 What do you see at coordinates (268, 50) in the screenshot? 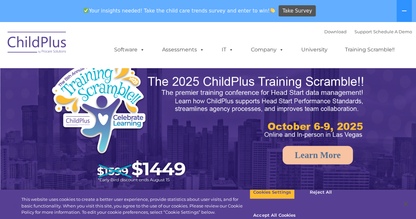
I see `a: Company` at bounding box center [268, 50].